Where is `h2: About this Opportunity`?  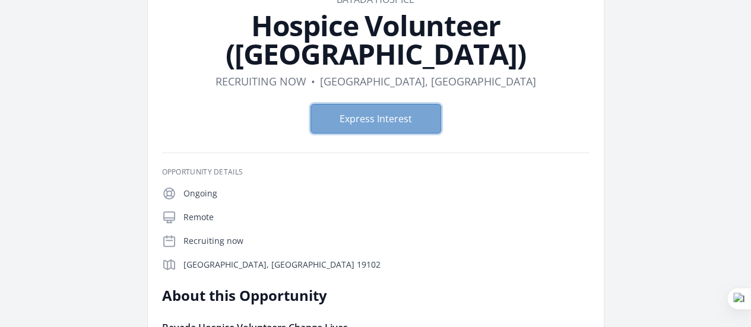 h2: About this Opportunity is located at coordinates (336, 296).